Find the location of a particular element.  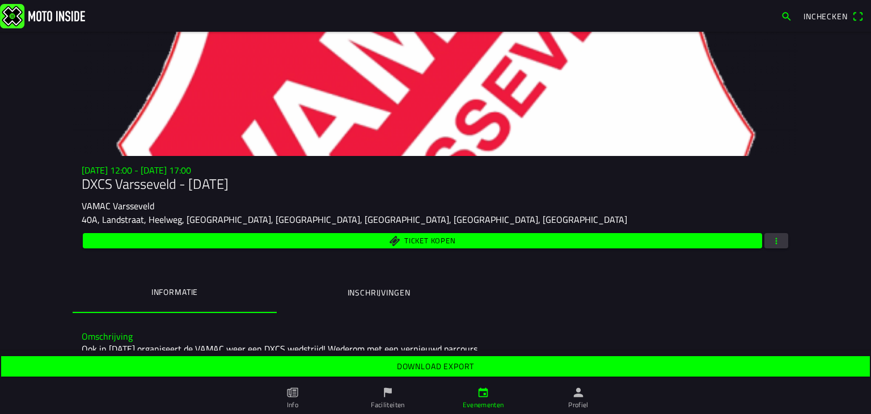

ion-icon: paper is located at coordinates (293, 392).